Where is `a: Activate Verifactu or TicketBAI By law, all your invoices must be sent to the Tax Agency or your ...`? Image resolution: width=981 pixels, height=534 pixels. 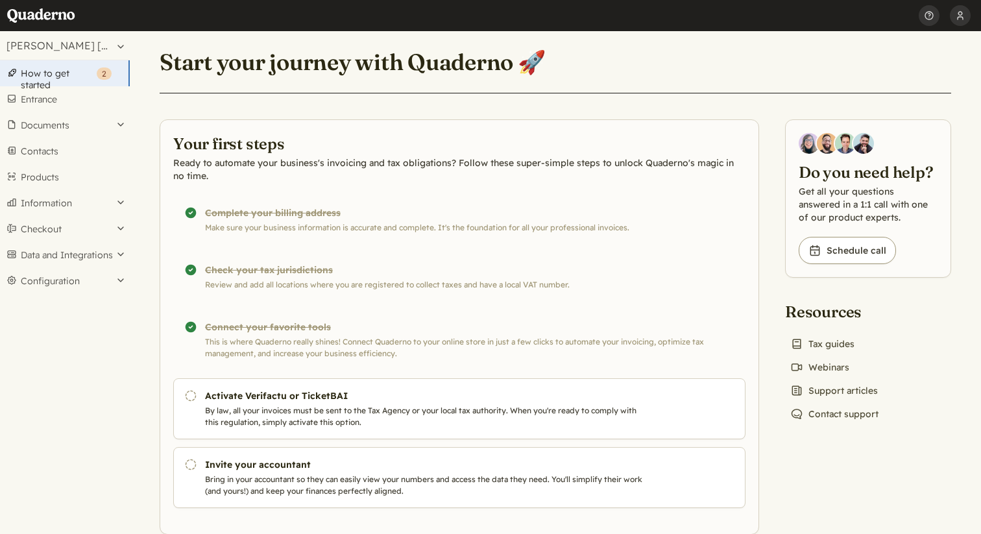 a: Activate Verifactu or TicketBAI By law, all your invoices must be sent to the Tax Agency or your ... is located at coordinates (459, 409).